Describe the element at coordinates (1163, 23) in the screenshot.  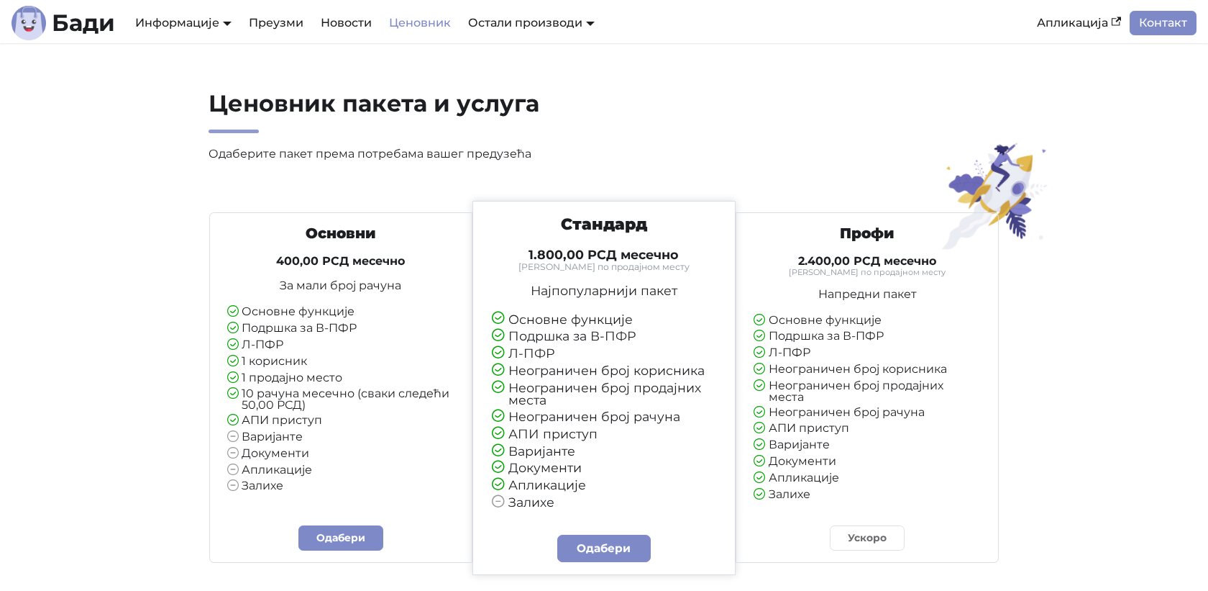
I see `a: Контакт` at that location.